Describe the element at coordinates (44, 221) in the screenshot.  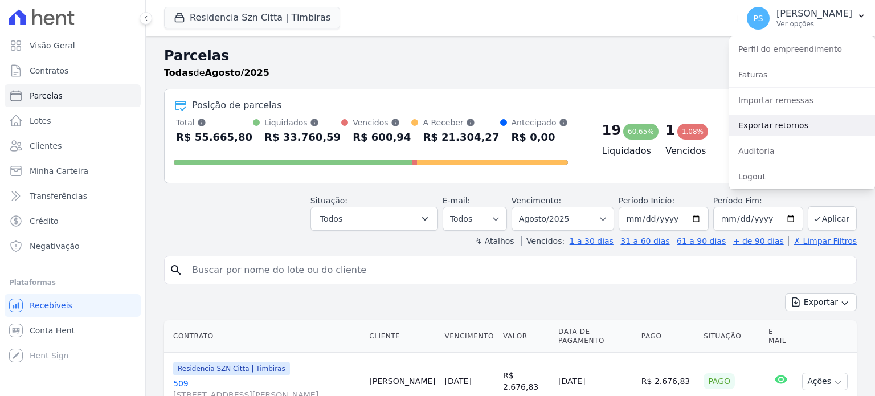
I see `span: Crédito` at that location.